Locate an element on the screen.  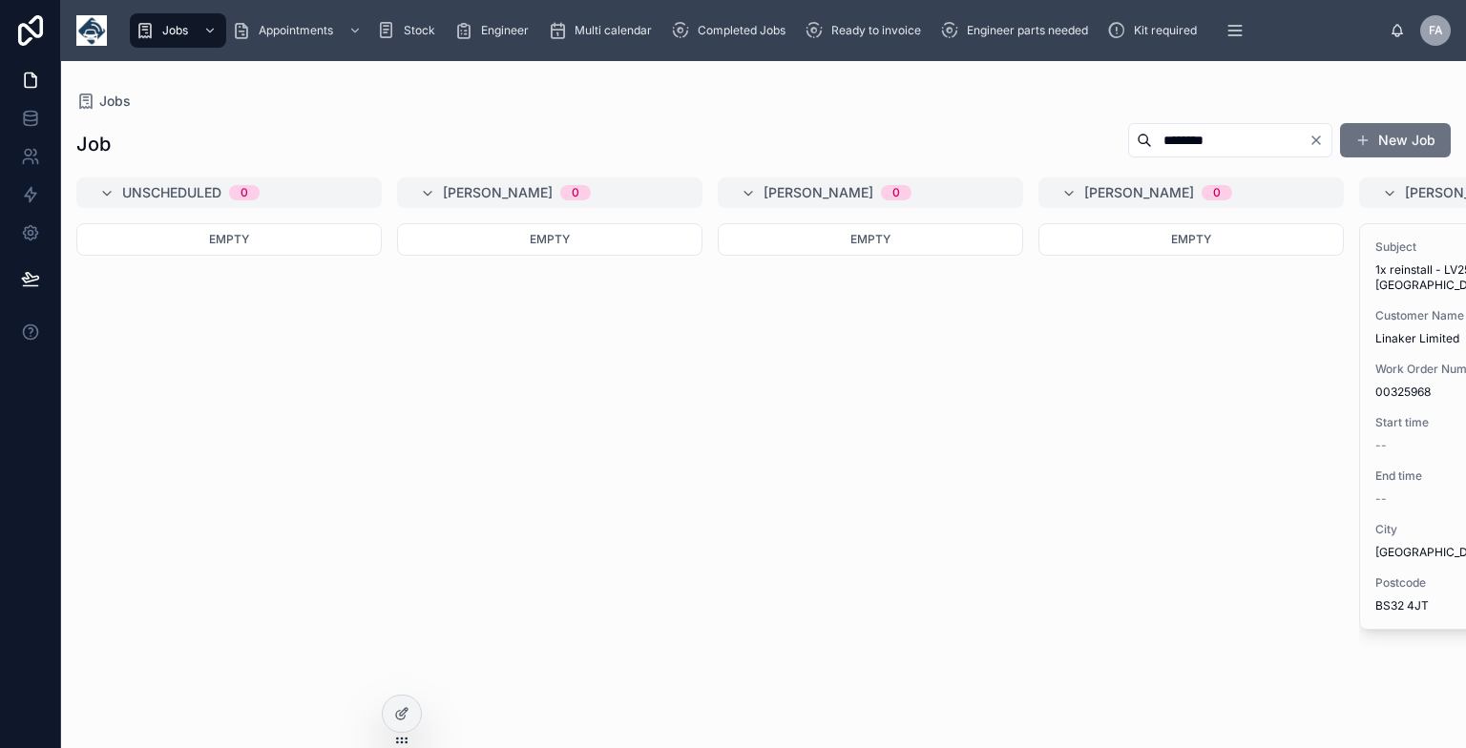
span: Unscheduled is located at coordinates (172, 193).